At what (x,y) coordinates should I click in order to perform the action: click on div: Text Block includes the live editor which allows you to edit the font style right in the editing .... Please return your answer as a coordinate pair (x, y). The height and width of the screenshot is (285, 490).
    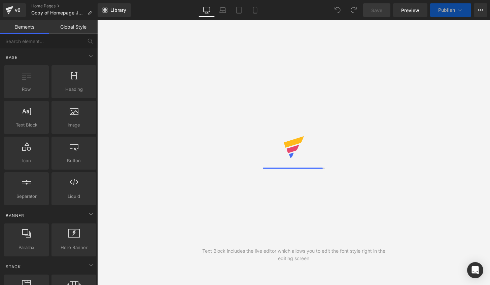
    Looking at the image, I should click on (294, 255).